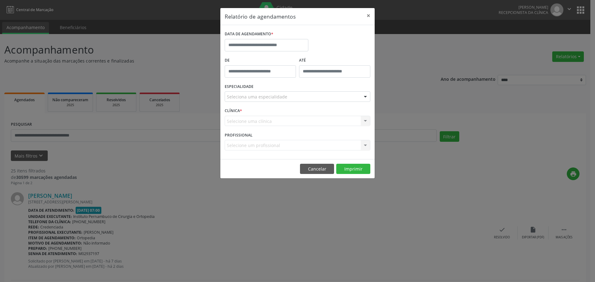 The image size is (595, 282). What do you see at coordinates (317, 169) in the screenshot?
I see `button: Cancelar` at bounding box center [317, 169].